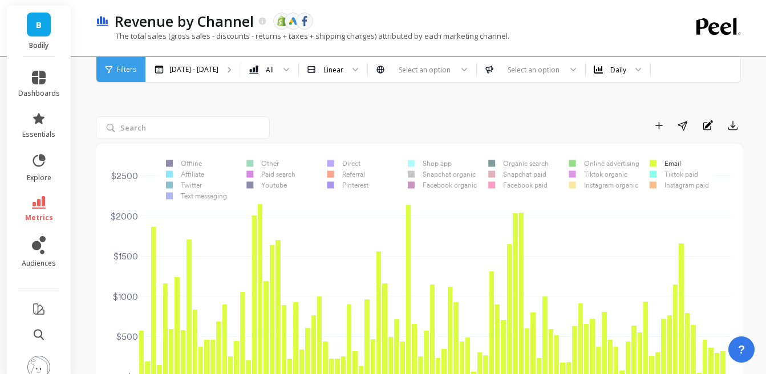 This screenshot has height=374, width=766. What do you see at coordinates (39, 218) in the screenshot?
I see `span: metrics` at bounding box center [39, 218].